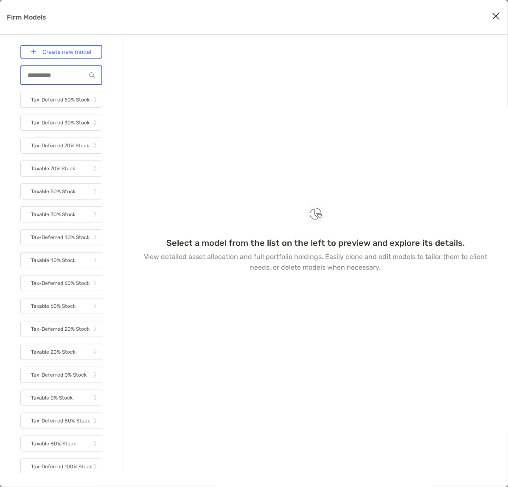  Describe the element at coordinates (53, 191) in the screenshot. I see `p: Taxable 50% Stock` at that location.